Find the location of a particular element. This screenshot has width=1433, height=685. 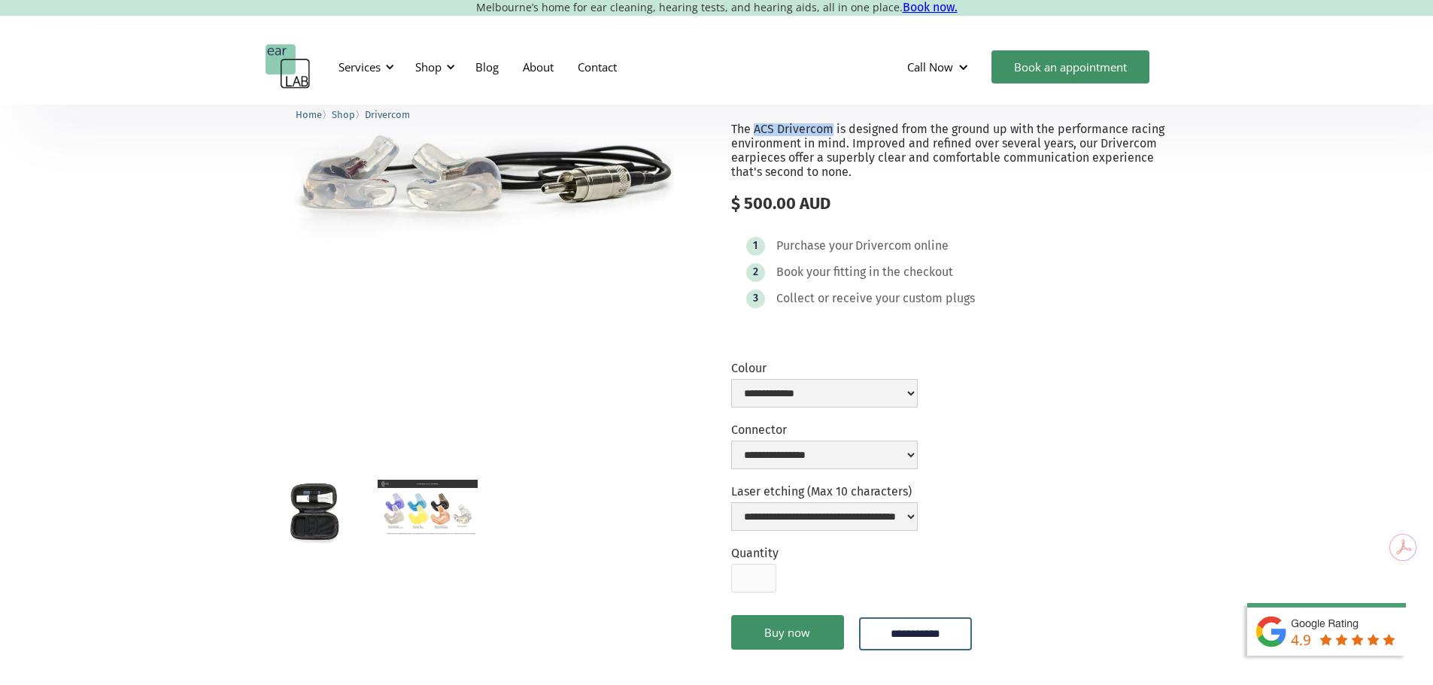

a: Contact is located at coordinates (597, 67).